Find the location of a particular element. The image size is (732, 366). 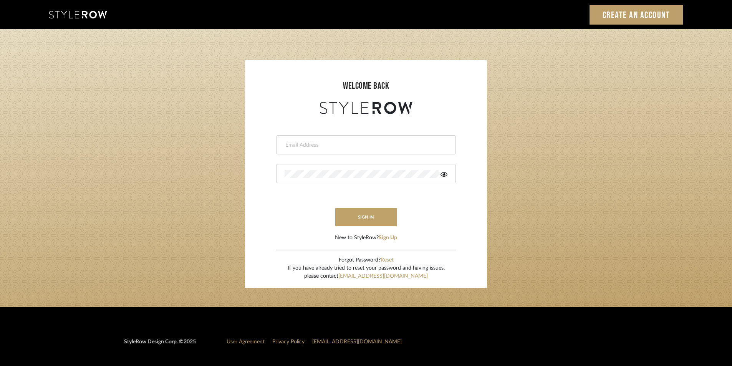

button: sign in is located at coordinates (366, 217).